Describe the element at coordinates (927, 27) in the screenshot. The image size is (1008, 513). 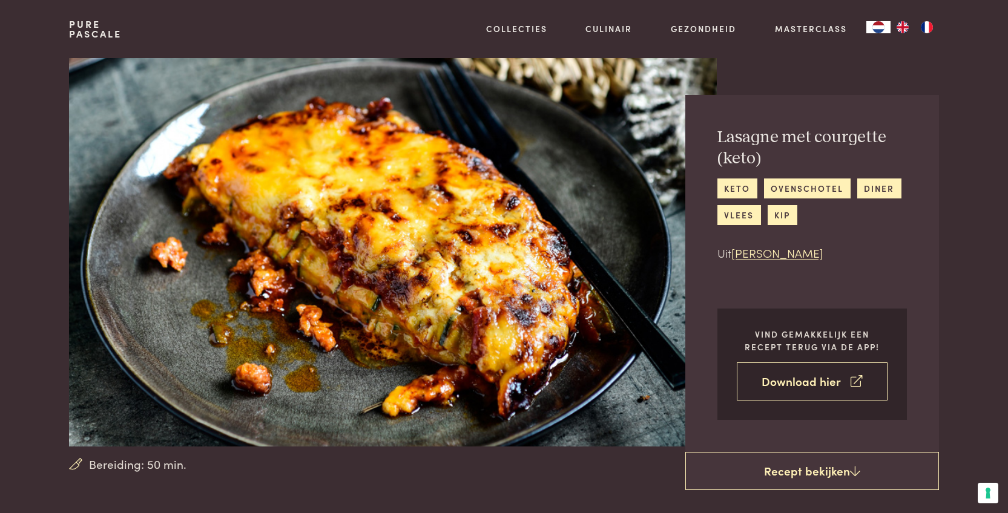
I see `a: FR` at that location.